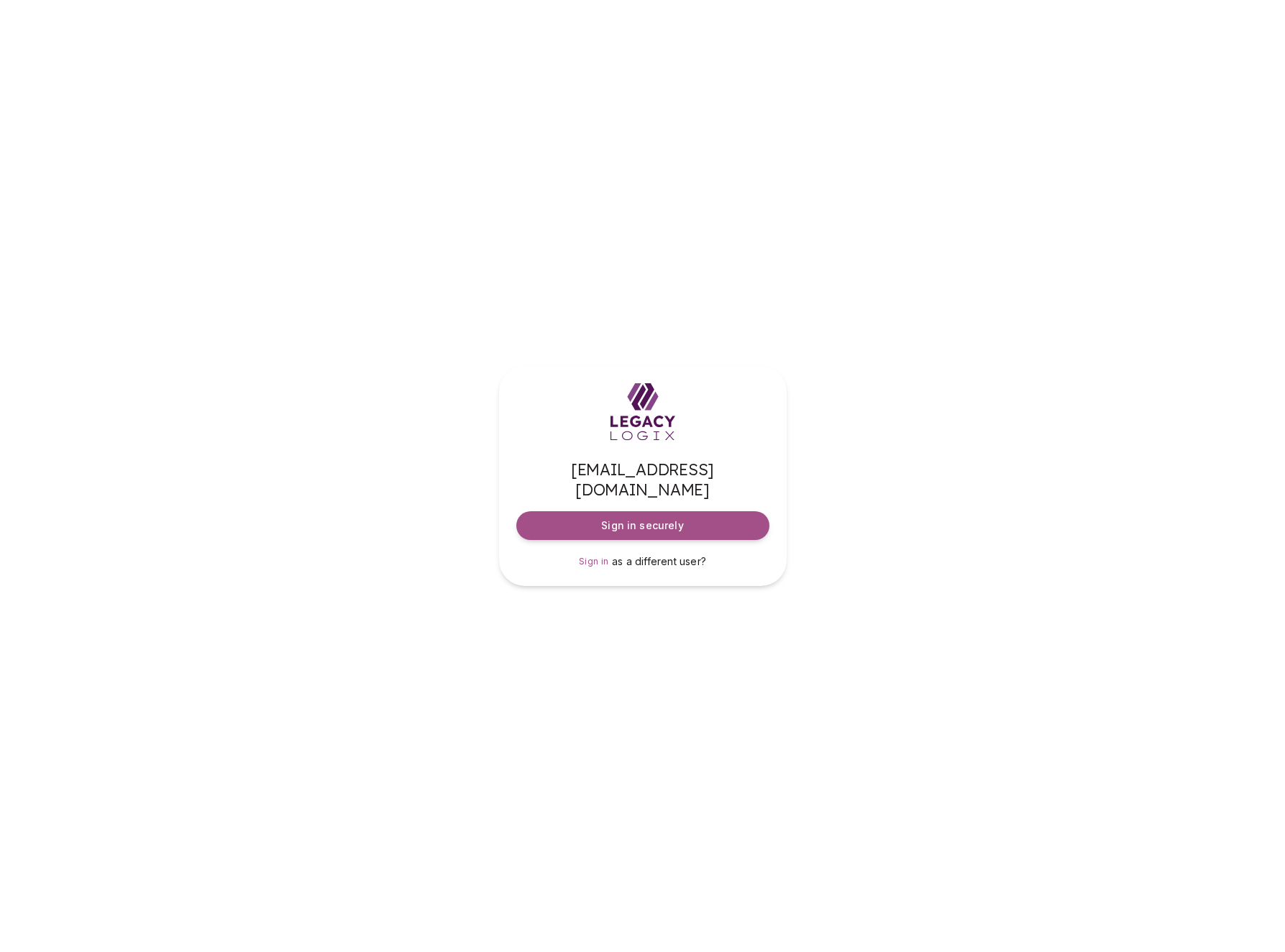 This screenshot has height=952, width=1285. Describe the element at coordinates (643, 526) in the screenshot. I see `button: Sign in securely` at that location.